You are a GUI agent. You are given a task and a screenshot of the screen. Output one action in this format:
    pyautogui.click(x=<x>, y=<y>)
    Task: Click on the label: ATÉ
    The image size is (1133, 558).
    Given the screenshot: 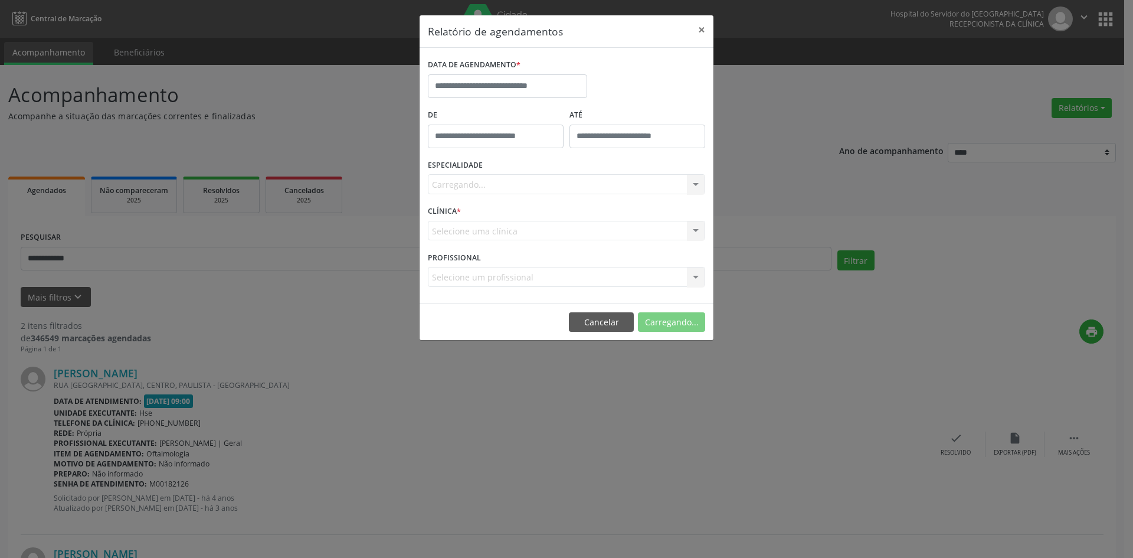 What is the action you would take?
    pyautogui.click(x=637, y=115)
    